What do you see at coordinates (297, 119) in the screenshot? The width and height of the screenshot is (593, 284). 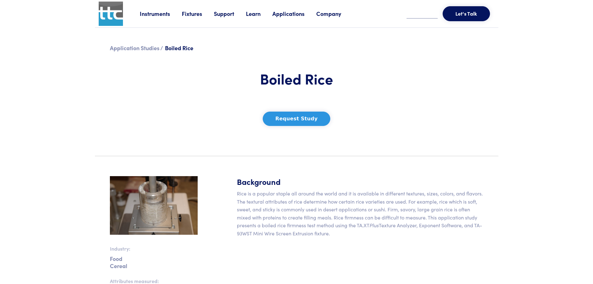 I see `button: Request Study` at bounding box center [297, 119].